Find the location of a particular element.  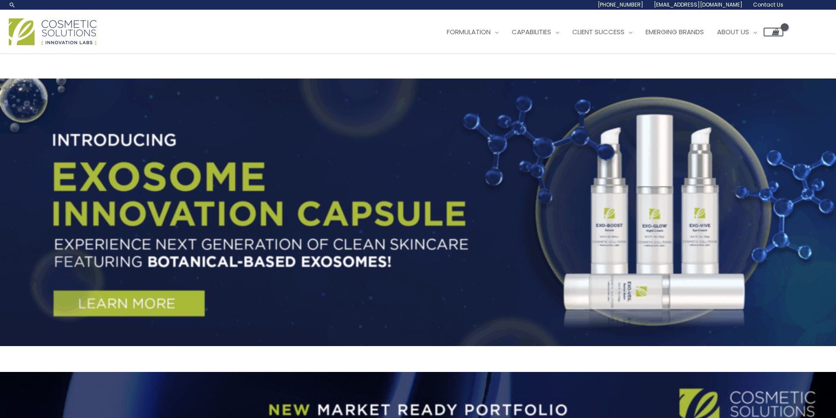

span: About Us is located at coordinates (733, 32).